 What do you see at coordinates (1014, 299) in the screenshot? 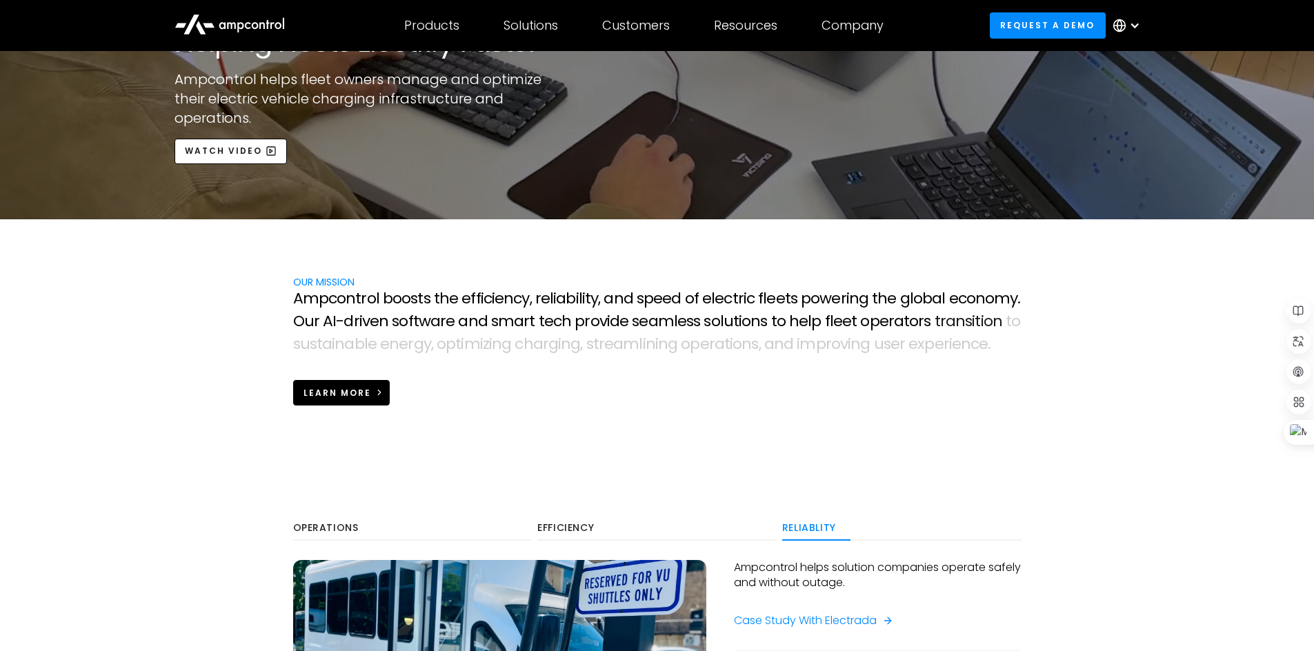
I see `span: y` at bounding box center [1014, 299].